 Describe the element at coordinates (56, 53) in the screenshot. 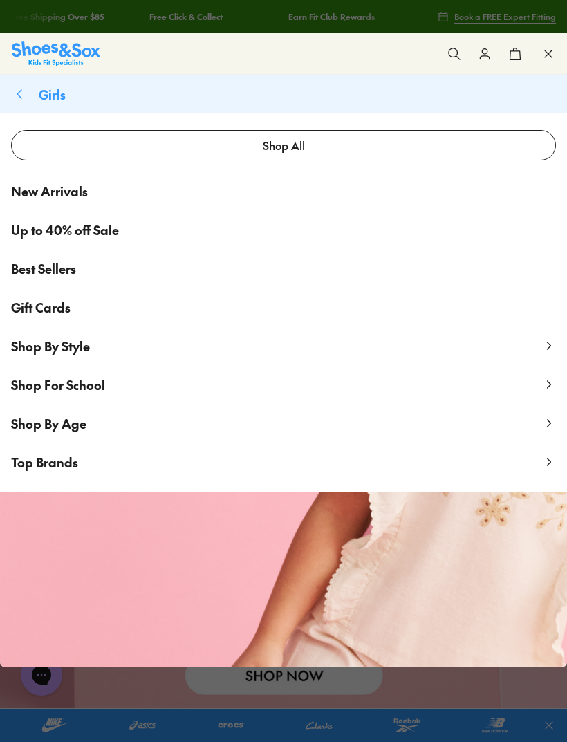

I see `a: Shoes & Sox` at that location.